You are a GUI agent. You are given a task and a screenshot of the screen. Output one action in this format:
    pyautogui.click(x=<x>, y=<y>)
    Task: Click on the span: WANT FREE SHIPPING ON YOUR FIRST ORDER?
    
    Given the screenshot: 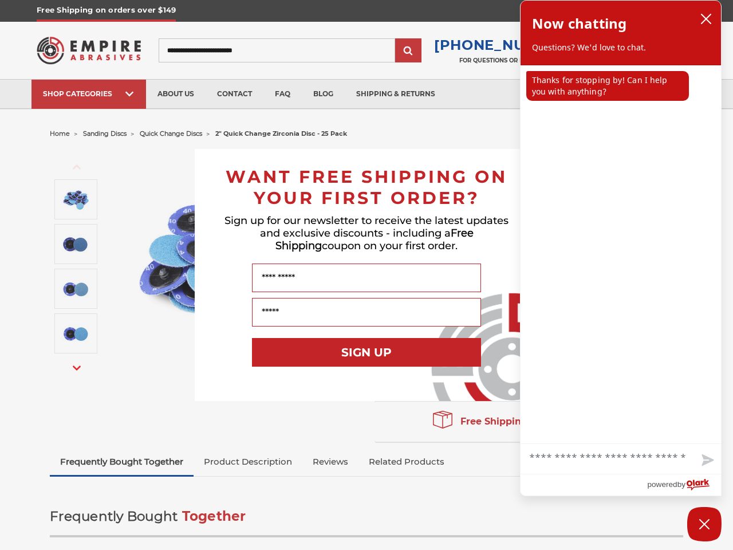 What is the action you would take?
    pyautogui.click(x=367, y=187)
    